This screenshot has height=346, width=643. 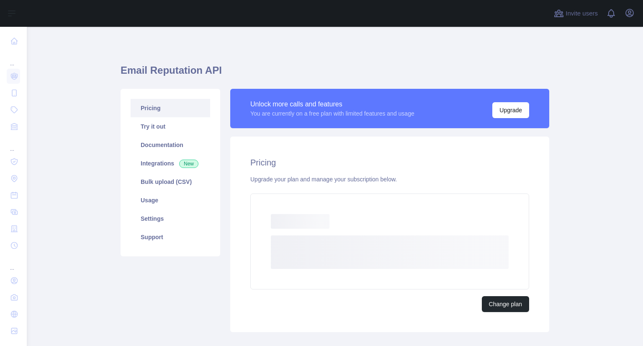 I want to click on a: Settings, so click(x=170, y=219).